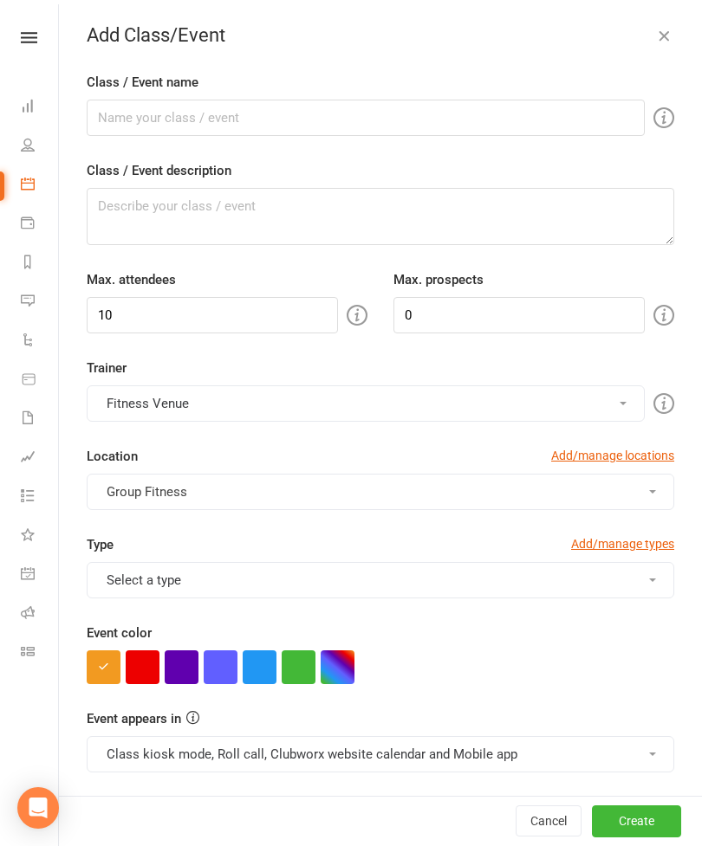 This screenshot has height=846, width=702. I want to click on a: Roll call kiosk mode, so click(40, 614).